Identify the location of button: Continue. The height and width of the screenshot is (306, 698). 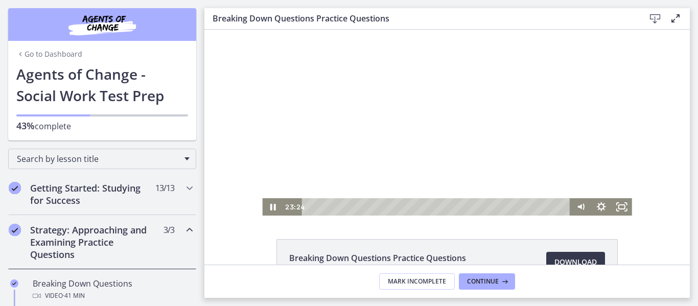
(487, 282).